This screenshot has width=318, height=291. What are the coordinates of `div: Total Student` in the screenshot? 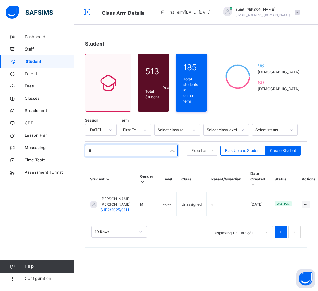 It's located at (152, 94).